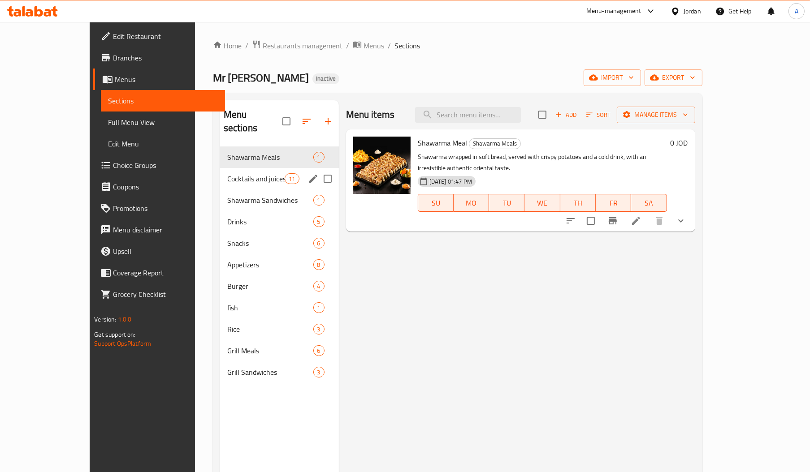 The height and width of the screenshot is (472, 810). What do you see at coordinates (286, 121) in the screenshot?
I see `span: Select all sections` at bounding box center [286, 121].